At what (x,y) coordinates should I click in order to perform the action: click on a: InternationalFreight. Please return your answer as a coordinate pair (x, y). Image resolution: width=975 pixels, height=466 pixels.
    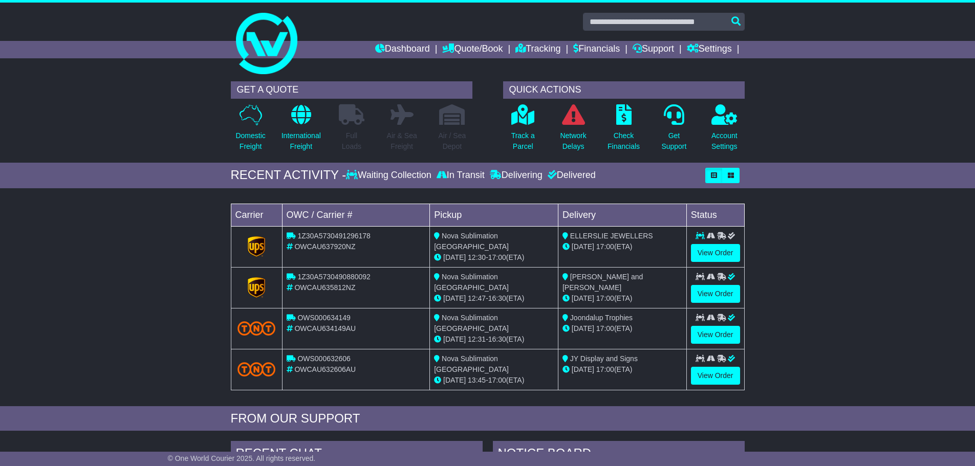
    Looking at the image, I should click on (301, 131).